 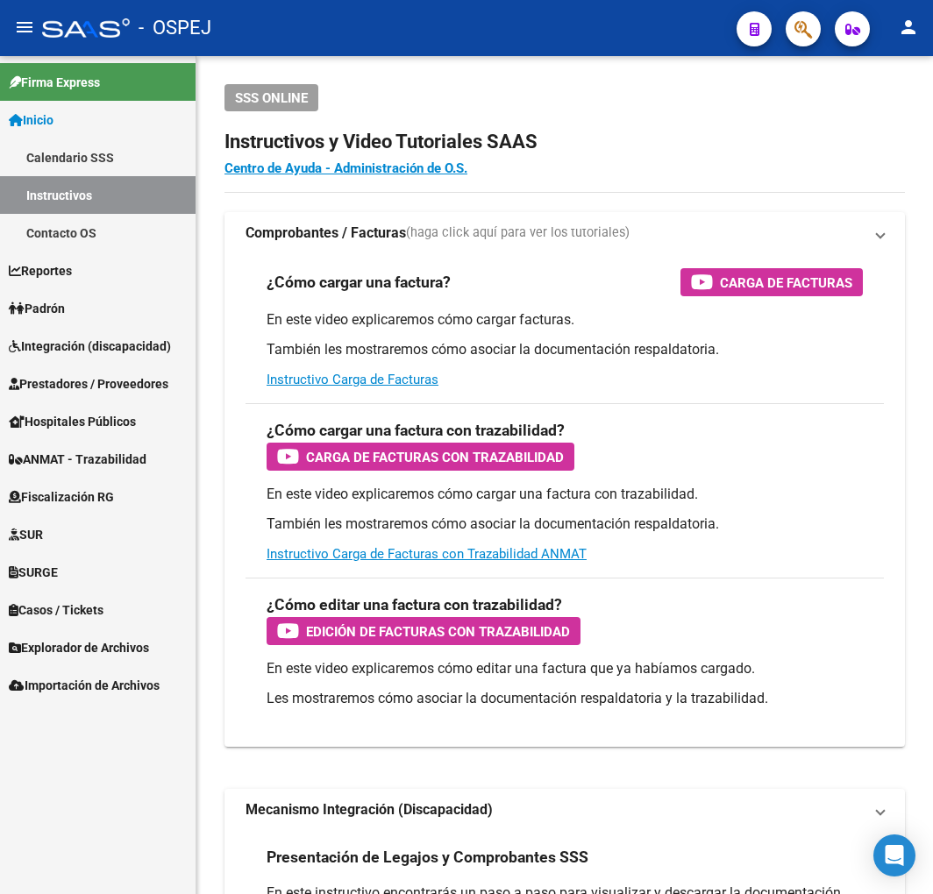 What do you see at coordinates (37, 309) in the screenshot?
I see `span: Padrón` at bounding box center [37, 309].